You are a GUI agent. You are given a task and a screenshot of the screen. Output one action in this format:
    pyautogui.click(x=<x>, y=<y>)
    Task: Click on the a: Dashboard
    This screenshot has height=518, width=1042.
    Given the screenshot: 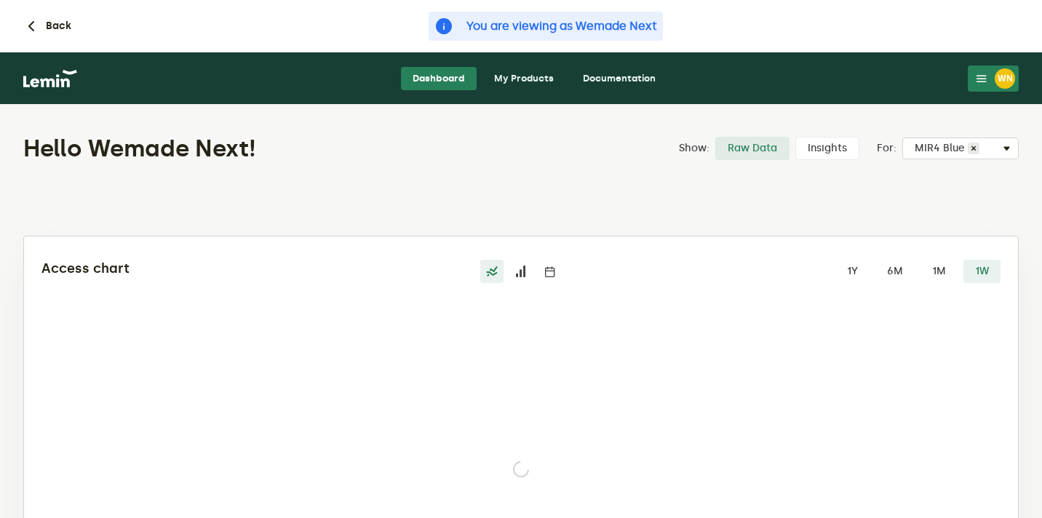 What is the action you would take?
    pyautogui.click(x=439, y=79)
    